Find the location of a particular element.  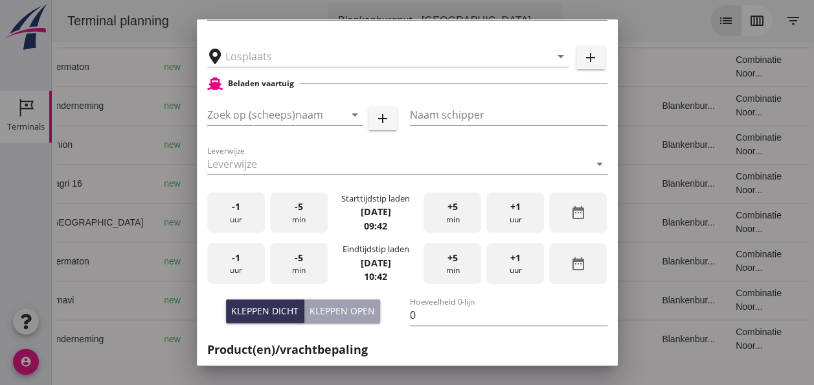

h2: Product(en)/vrachtbepaling is located at coordinates (407, 349).